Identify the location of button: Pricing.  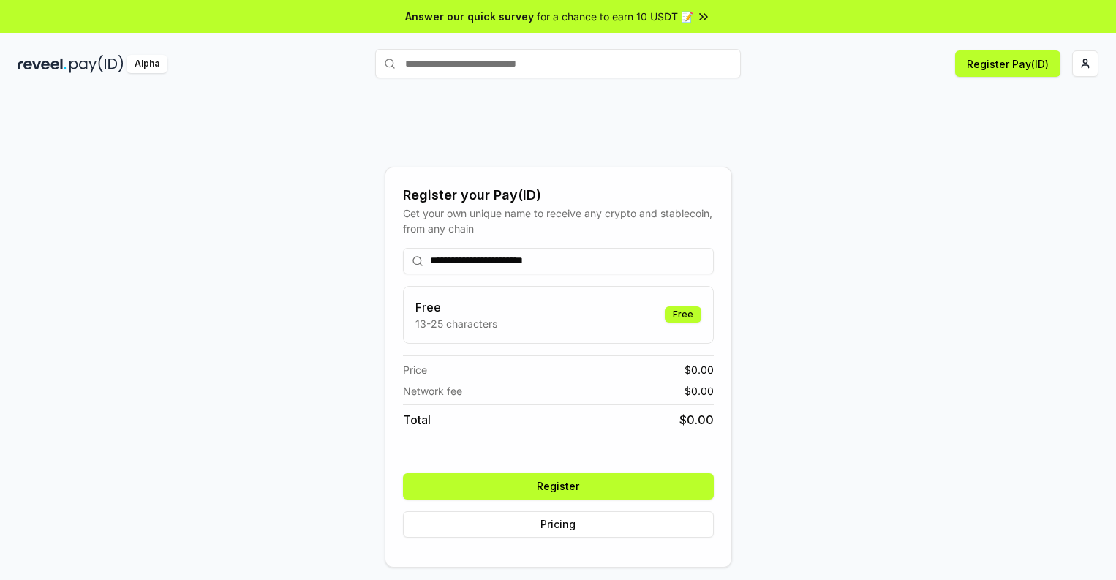
(558, 524).